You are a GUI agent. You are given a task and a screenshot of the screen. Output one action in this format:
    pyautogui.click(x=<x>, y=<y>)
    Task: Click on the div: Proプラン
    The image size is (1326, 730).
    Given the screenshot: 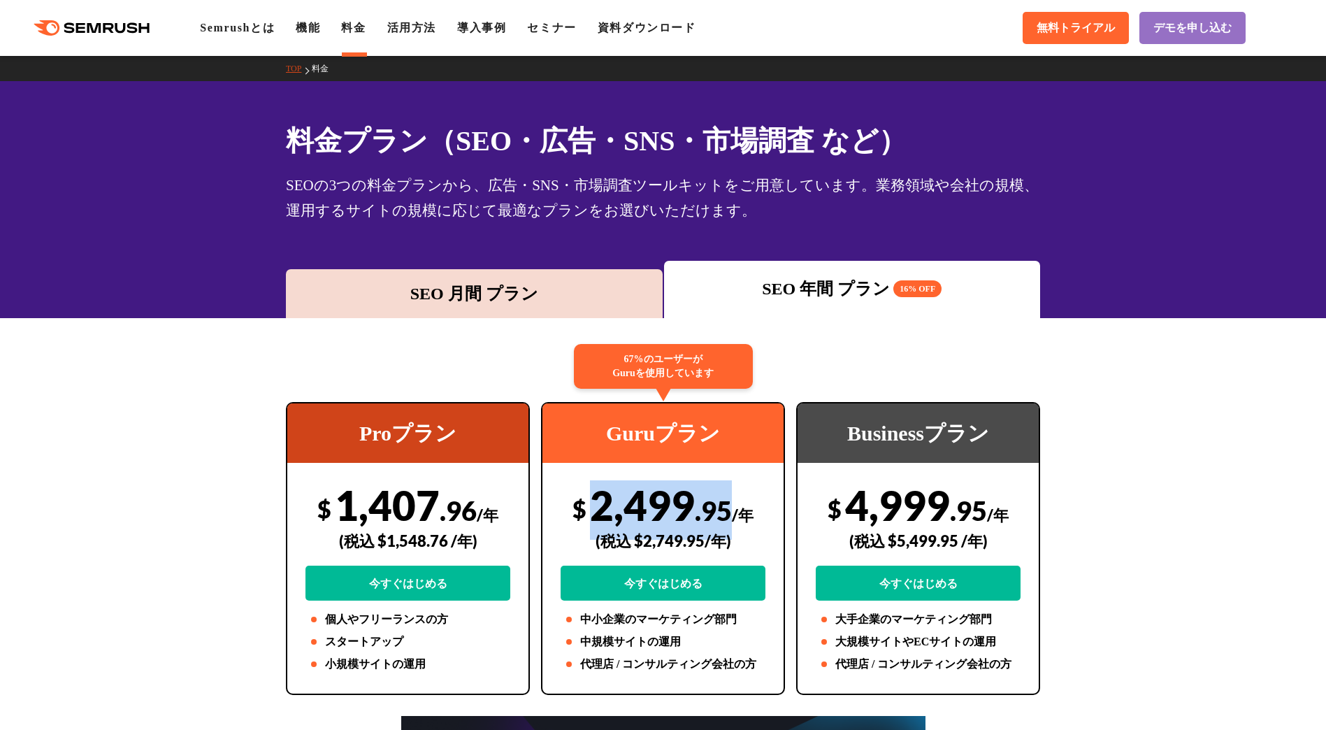 What is the action you would take?
    pyautogui.click(x=408, y=433)
    